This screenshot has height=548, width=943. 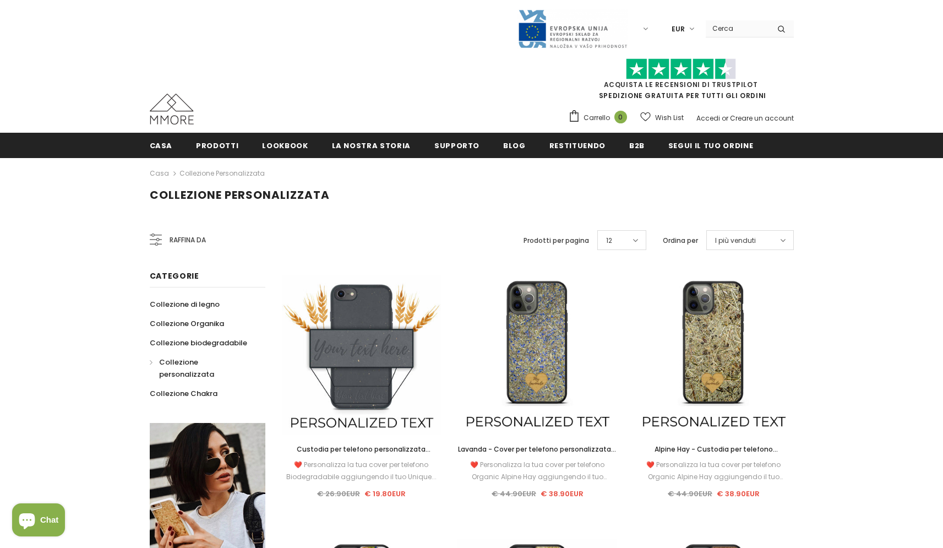 What do you see at coordinates (183, 393) in the screenshot?
I see `a: Collezione Chakra` at bounding box center [183, 393].